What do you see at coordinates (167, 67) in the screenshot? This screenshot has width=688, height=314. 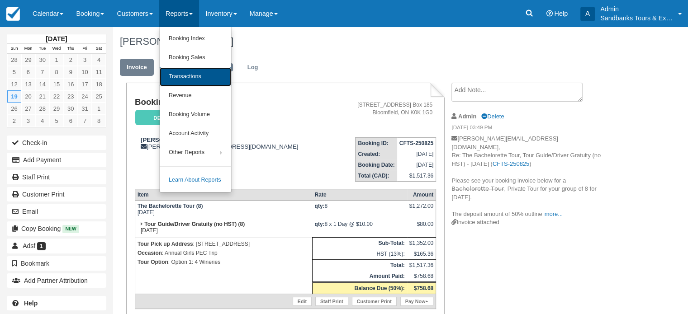 I see `a: Edit` at bounding box center [167, 67].